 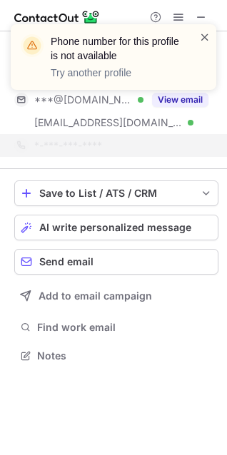 I want to click on button: AI write personalized message, so click(x=116, y=228).